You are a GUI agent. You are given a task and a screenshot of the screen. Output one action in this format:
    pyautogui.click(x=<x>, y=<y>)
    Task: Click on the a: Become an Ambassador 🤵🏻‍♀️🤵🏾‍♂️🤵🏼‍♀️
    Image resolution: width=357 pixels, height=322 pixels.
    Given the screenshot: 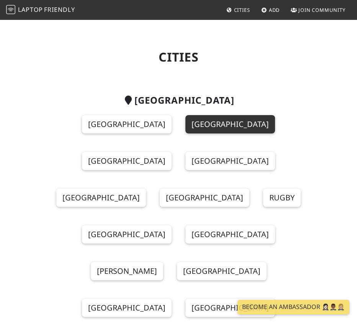 What is the action you would take?
    pyautogui.click(x=293, y=307)
    